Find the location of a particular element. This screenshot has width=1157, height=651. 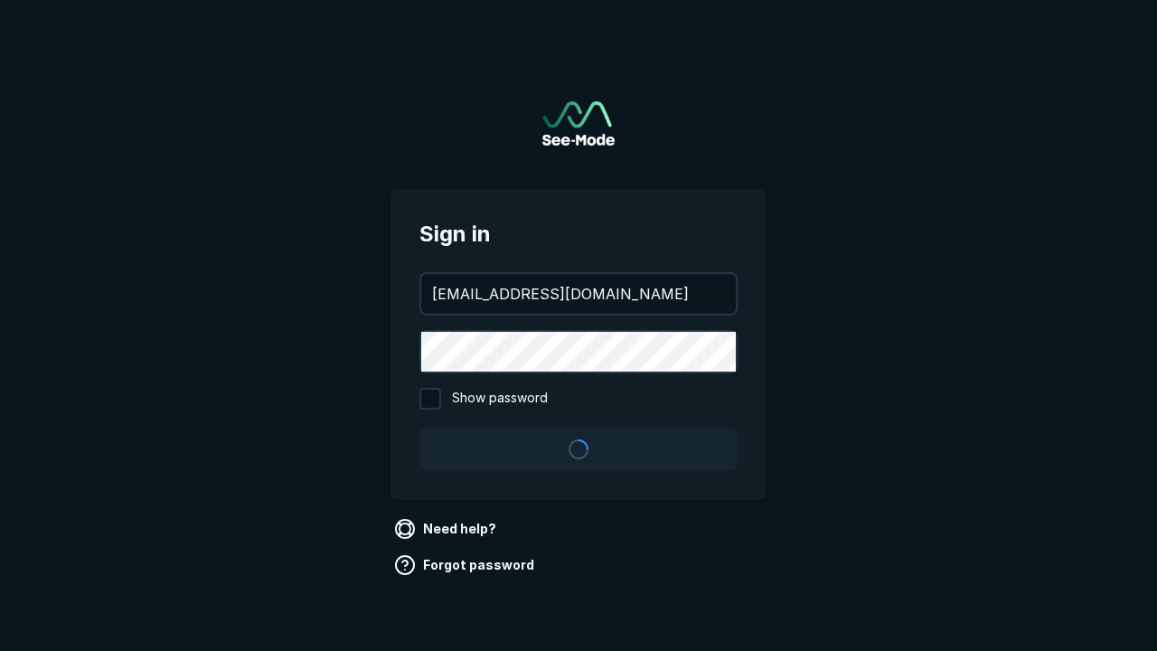

a: Go to sign in is located at coordinates (579, 123).